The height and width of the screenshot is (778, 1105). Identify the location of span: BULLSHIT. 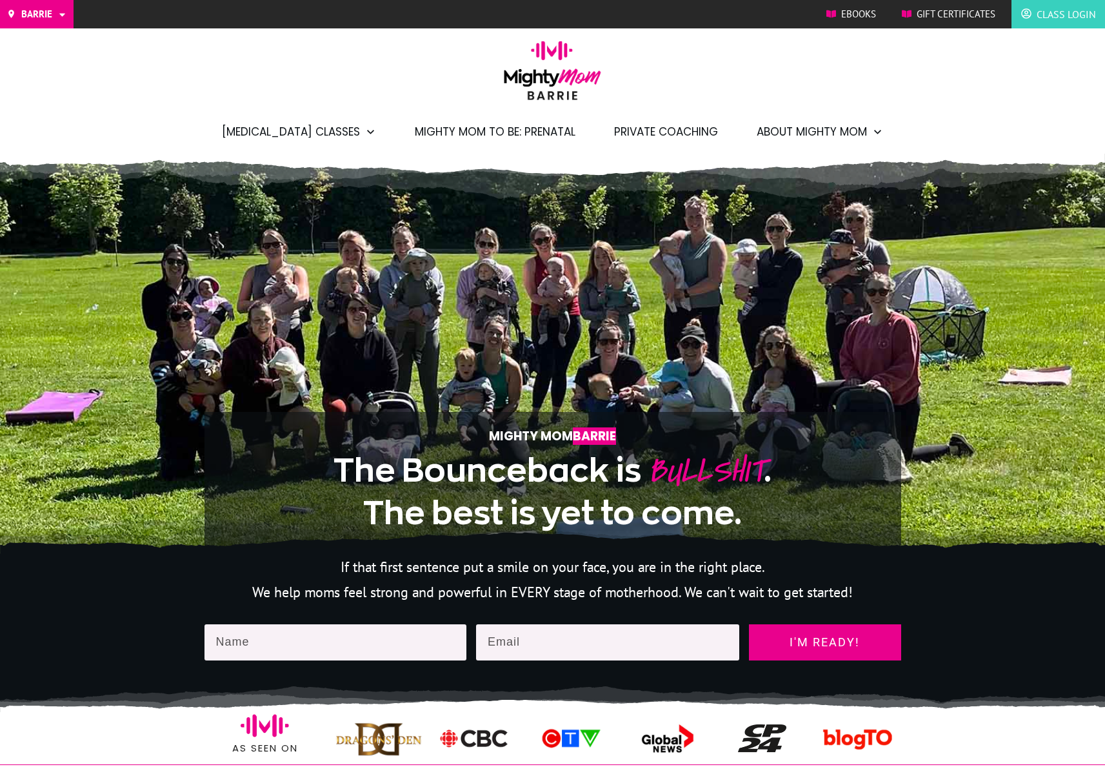
(706, 470).